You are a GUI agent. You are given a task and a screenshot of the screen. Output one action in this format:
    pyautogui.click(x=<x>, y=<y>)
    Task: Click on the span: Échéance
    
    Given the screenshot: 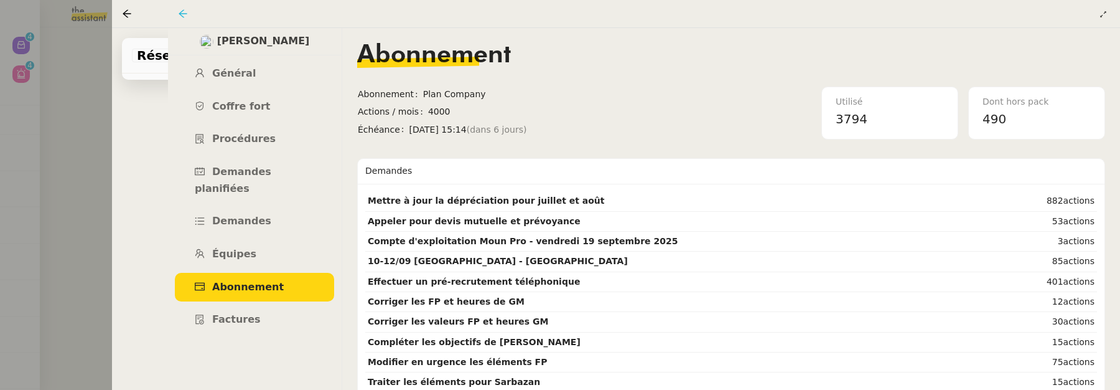 What is the action you would take?
    pyautogui.click(x=383, y=129)
    